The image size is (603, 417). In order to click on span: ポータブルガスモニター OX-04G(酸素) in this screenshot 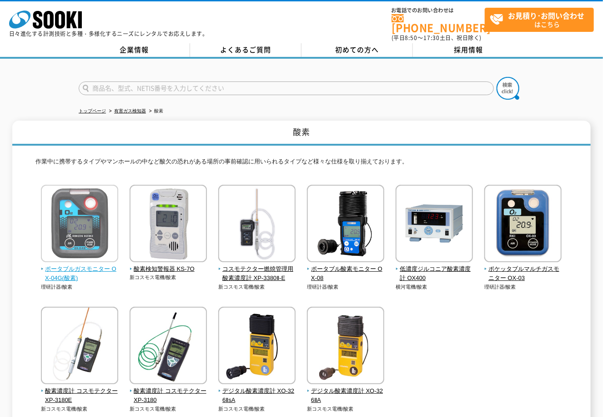, I will do `click(80, 274)`.